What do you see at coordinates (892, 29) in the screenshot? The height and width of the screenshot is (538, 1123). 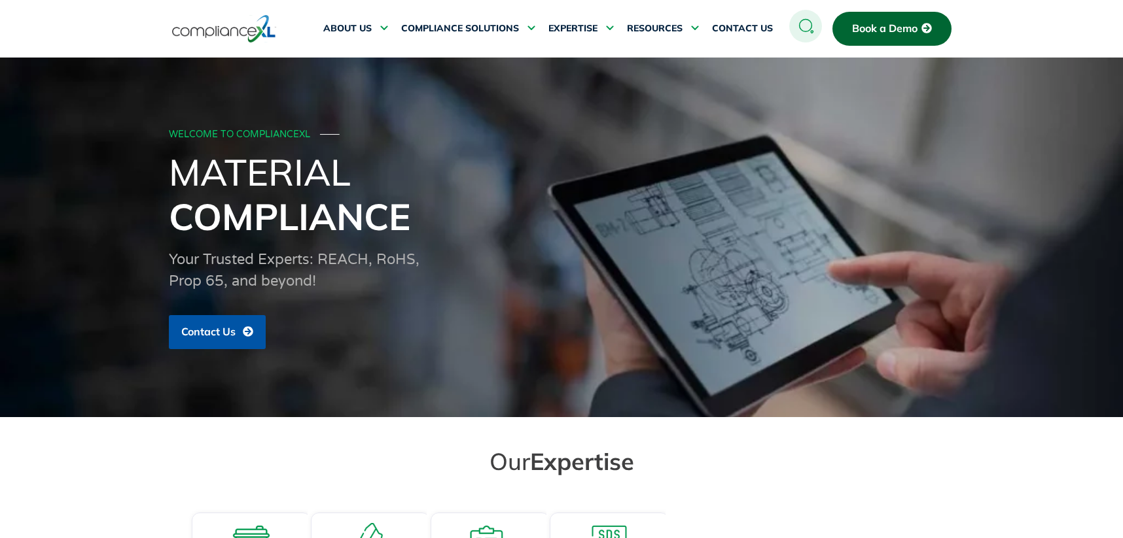 I see `a: Book a Demo` at bounding box center [892, 29].